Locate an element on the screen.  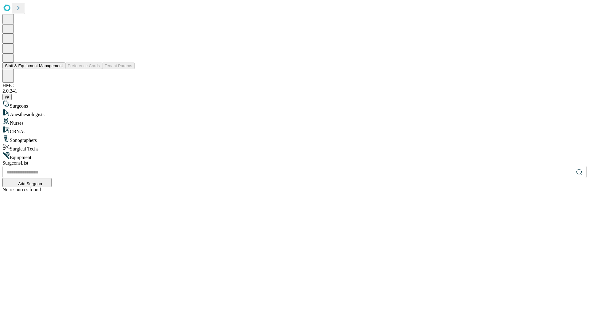
div: 2.0.241 is located at coordinates (294, 91).